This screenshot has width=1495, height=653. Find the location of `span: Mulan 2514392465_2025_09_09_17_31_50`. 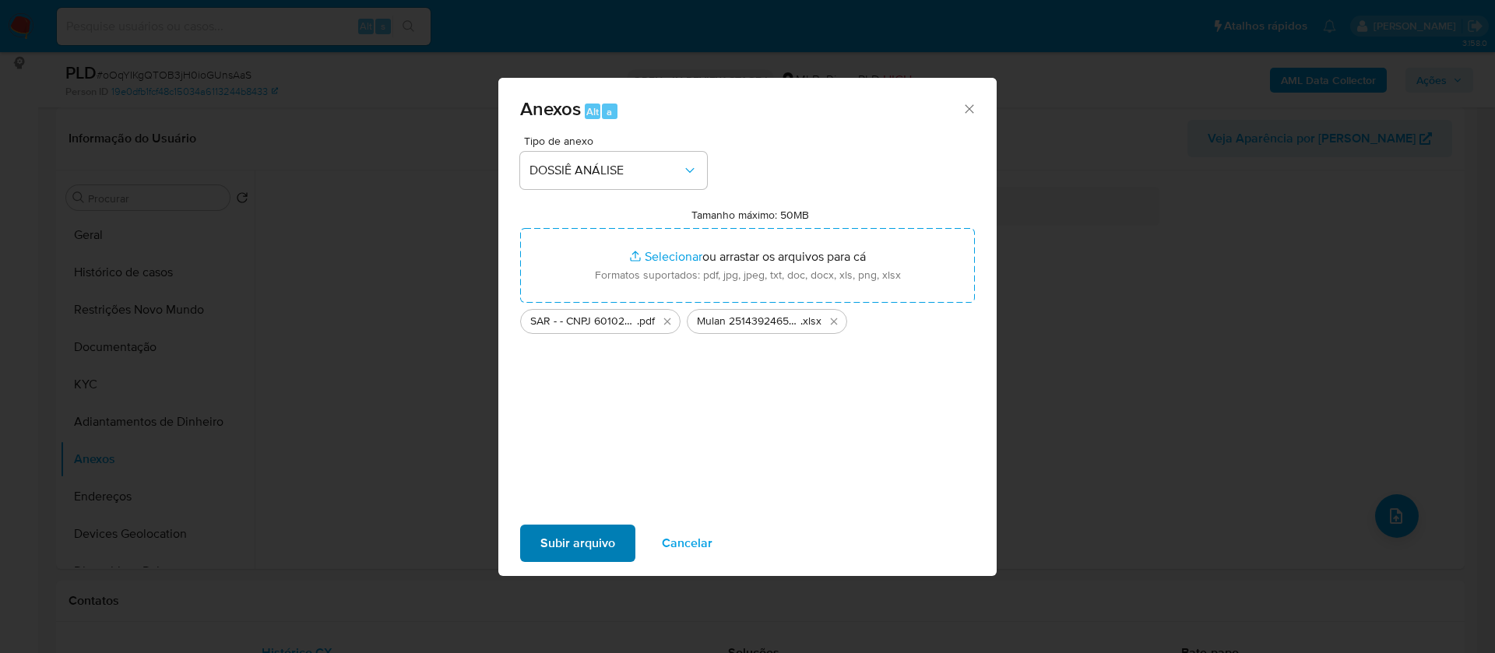

span: Mulan 2514392465_2025_09_09_17_31_50 is located at coordinates (748, 322).